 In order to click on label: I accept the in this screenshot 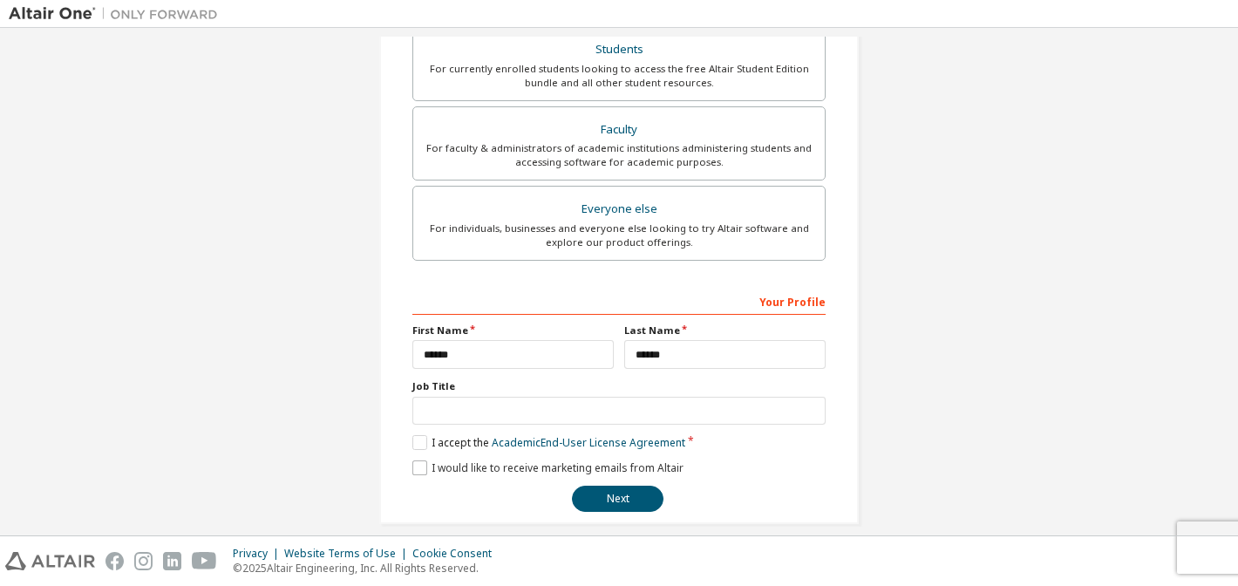, I will do `click(548, 442)`.